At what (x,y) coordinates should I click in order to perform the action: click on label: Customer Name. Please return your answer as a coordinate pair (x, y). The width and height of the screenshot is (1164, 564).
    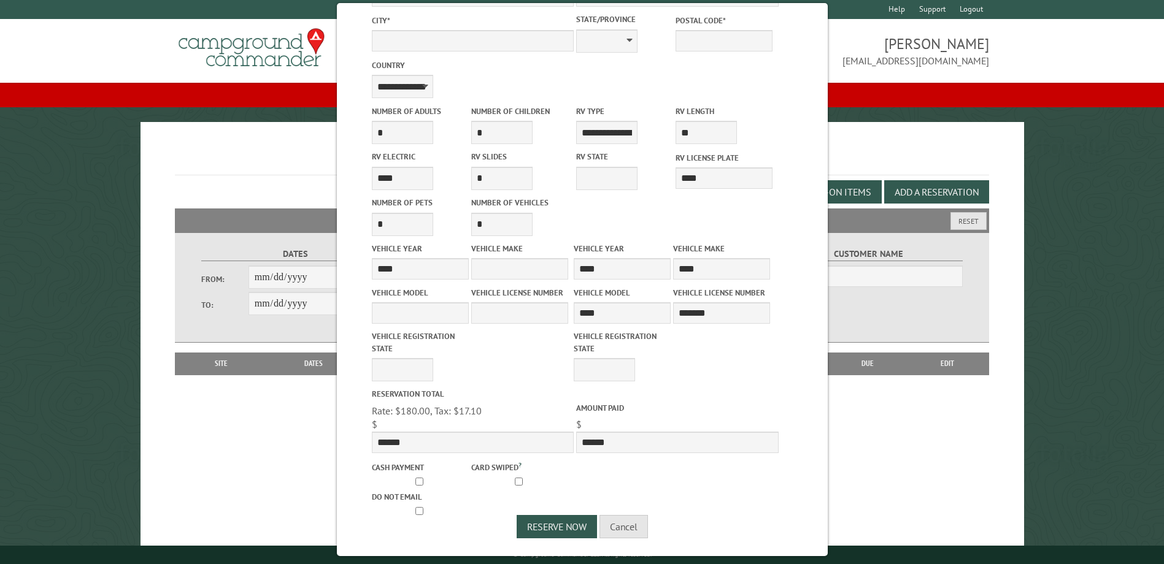
    Looking at the image, I should click on (868, 254).